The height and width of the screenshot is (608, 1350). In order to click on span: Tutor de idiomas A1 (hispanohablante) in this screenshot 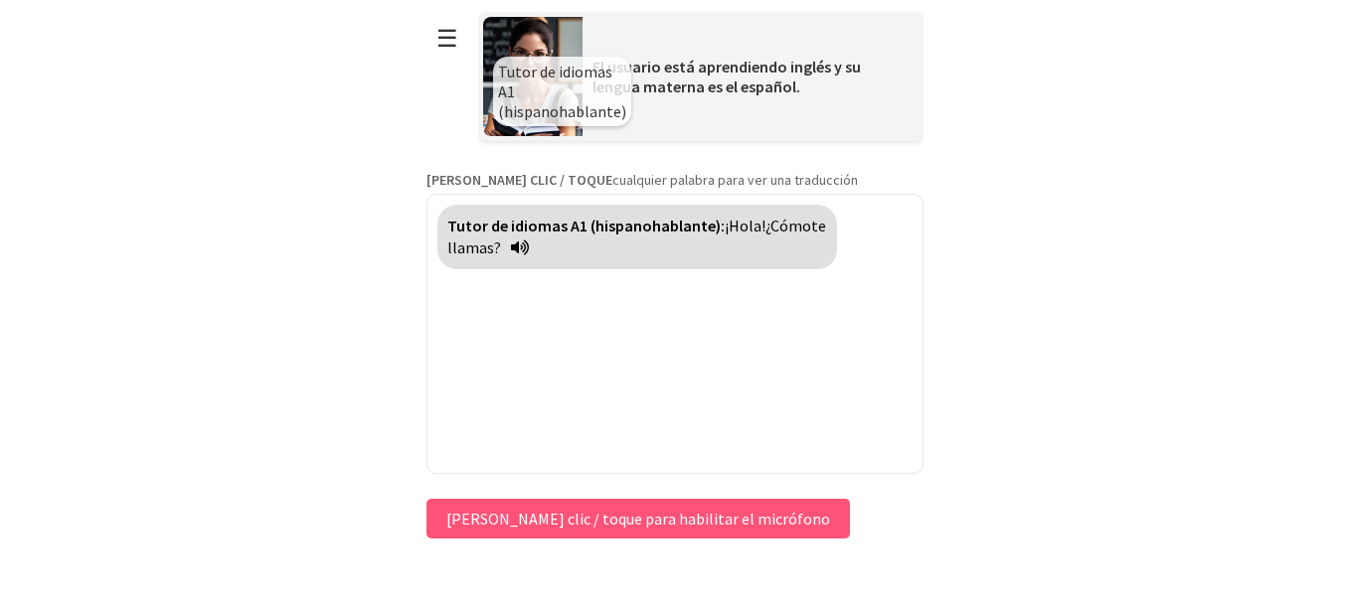, I will do `click(562, 91)`.